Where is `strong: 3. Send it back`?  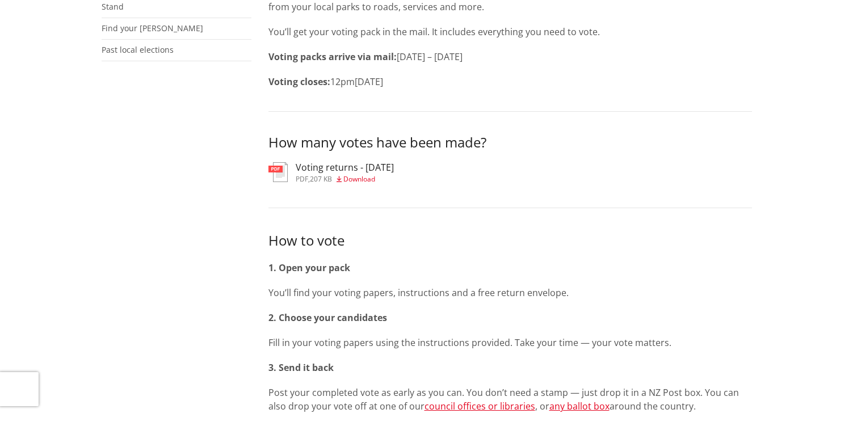
strong: 3. Send it back is located at coordinates (301, 368).